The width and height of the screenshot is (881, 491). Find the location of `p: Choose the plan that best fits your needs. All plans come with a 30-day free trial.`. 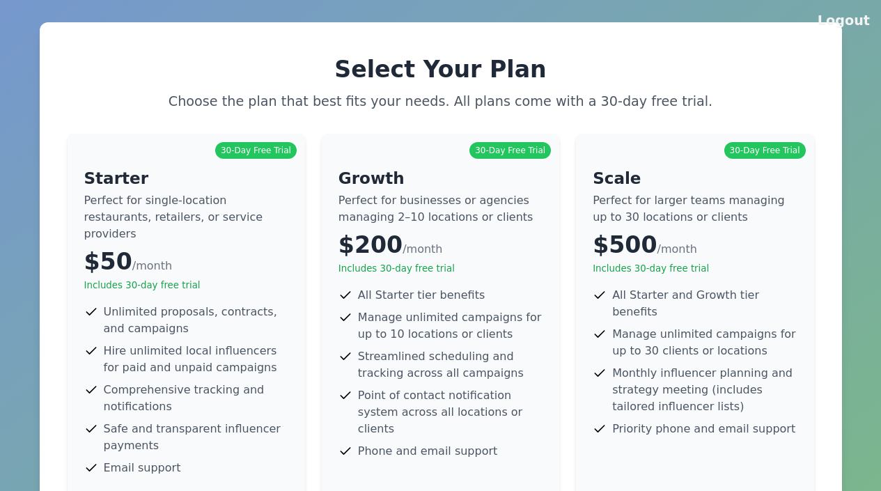

p: Choose the plan that best fits your needs. All plans come with a 30-day free trial. is located at coordinates (441, 102).